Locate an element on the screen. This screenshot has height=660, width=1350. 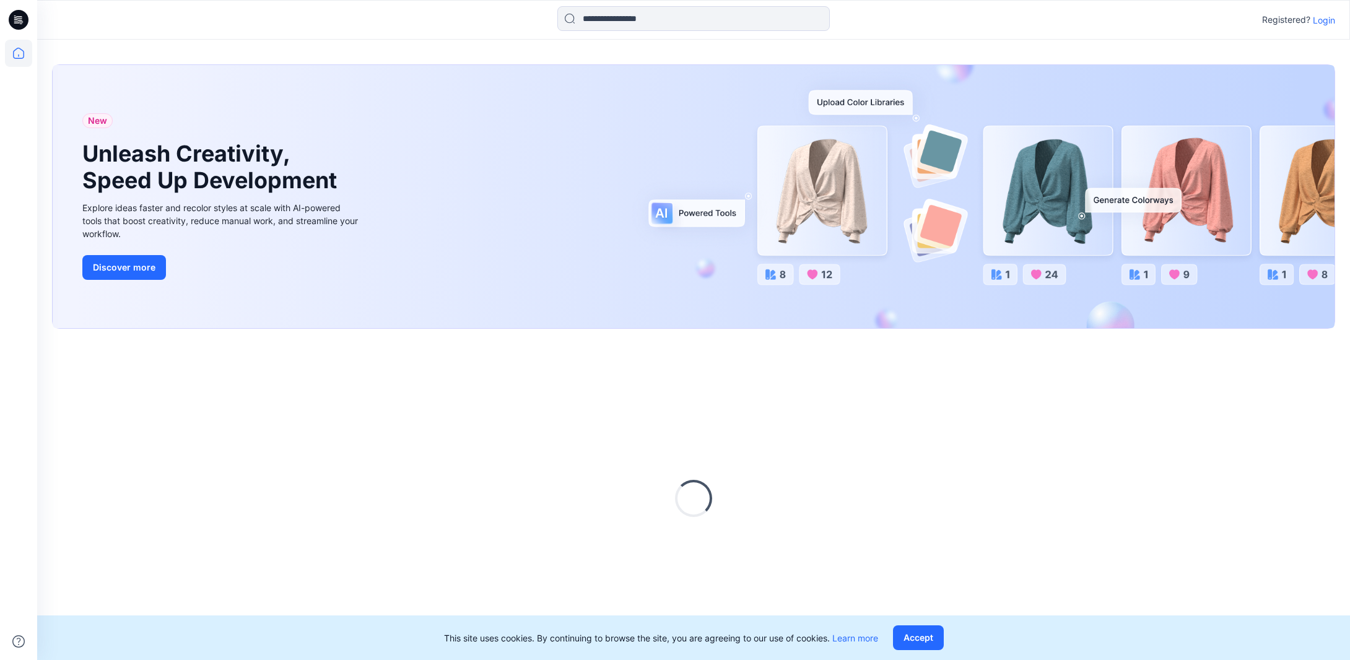
h1: Unleash Creativity, Speed Up Development is located at coordinates (212, 167).